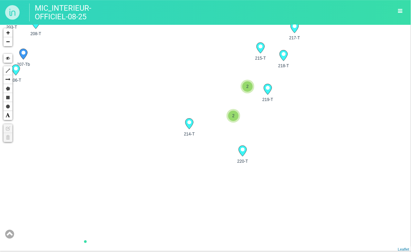 The width and height of the screenshot is (411, 252). What do you see at coordinates (8, 115) in the screenshot?
I see `a: Text` at bounding box center [8, 115].